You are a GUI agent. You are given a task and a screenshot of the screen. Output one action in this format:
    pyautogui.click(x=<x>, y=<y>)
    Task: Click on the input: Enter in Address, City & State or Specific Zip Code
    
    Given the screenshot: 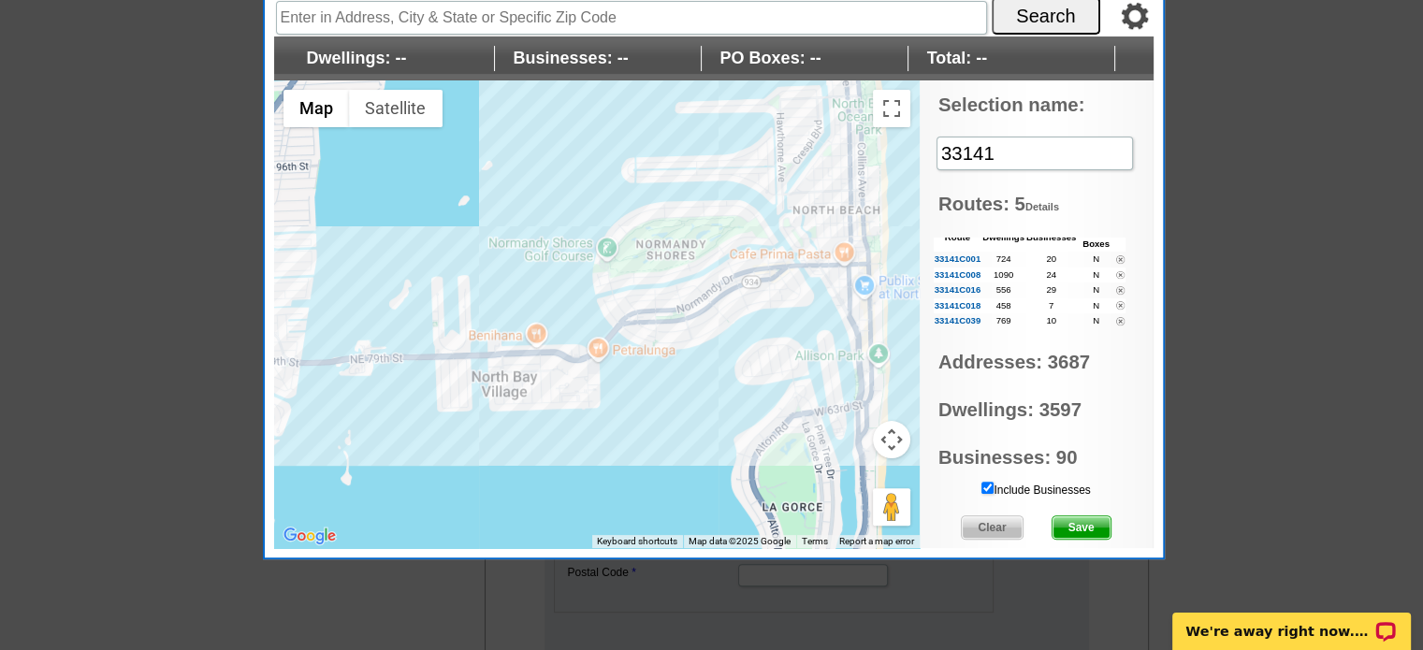 What is the action you would take?
    pyautogui.click(x=631, y=18)
    